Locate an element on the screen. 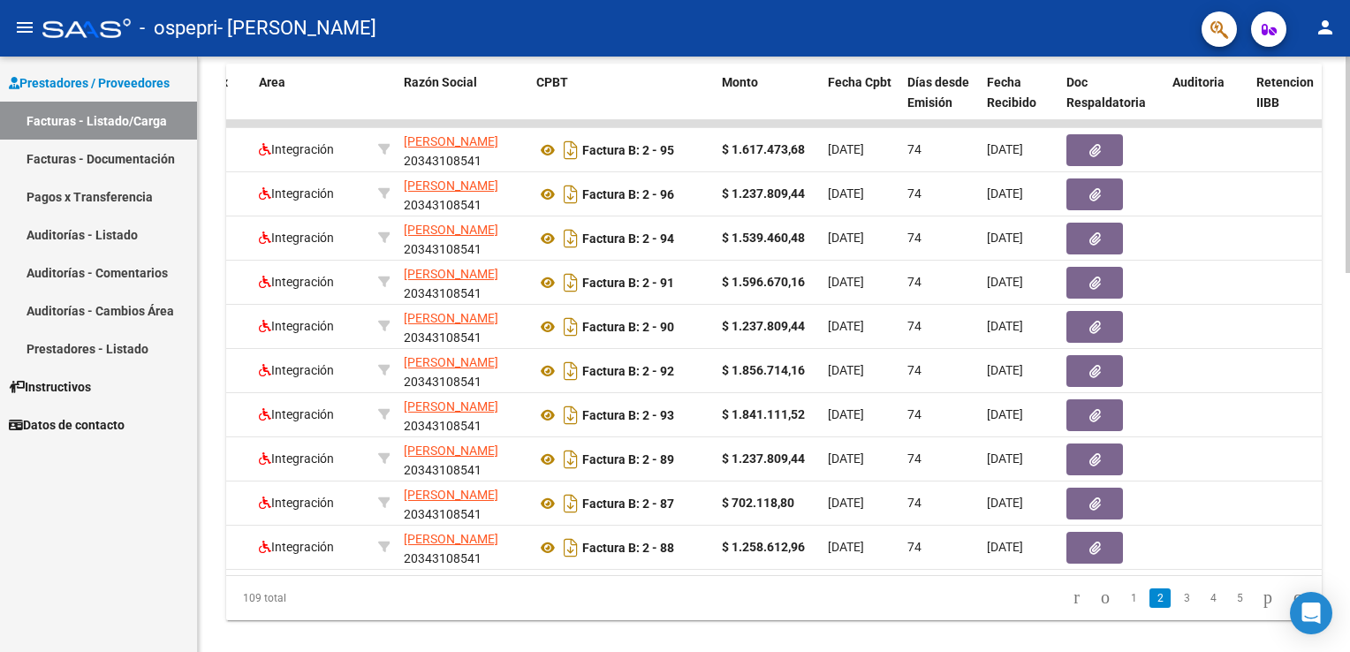  span: Retencion IIBB is located at coordinates (1285, 92).